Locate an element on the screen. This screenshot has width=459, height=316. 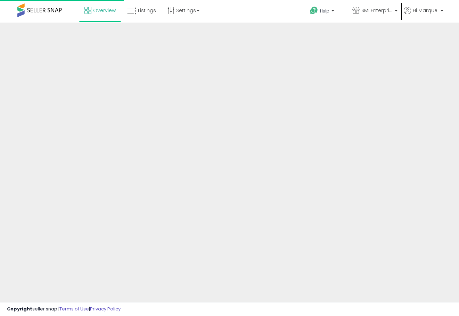
span: Hi Marquel is located at coordinates (426, 10).